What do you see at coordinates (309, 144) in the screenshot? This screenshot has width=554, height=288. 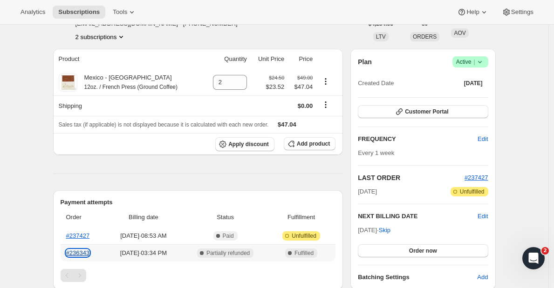 I see `button: Add product` at bounding box center [309, 144].